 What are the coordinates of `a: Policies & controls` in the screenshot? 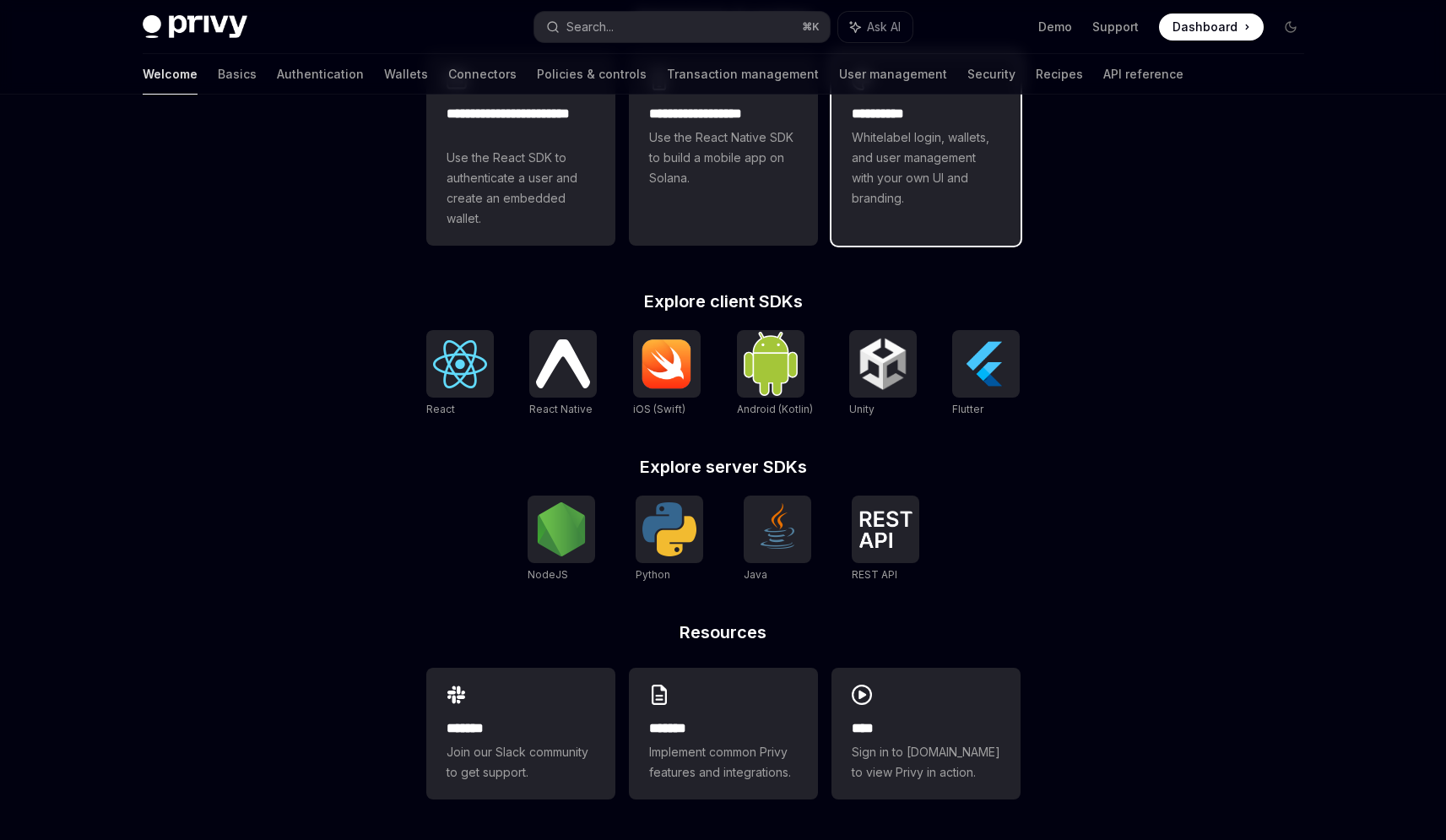 It's located at (592, 75).